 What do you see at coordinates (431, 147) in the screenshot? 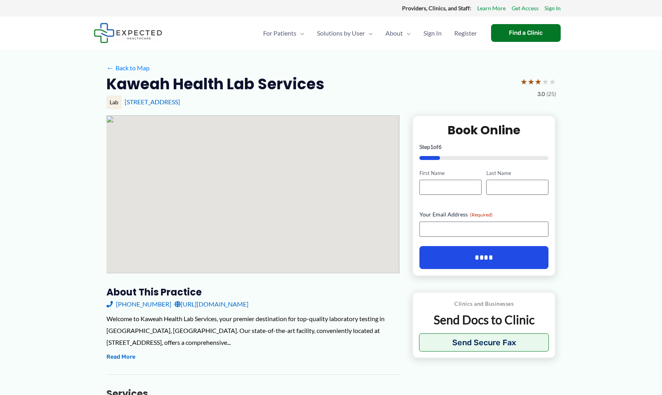
I see `span: 1` at bounding box center [431, 147].